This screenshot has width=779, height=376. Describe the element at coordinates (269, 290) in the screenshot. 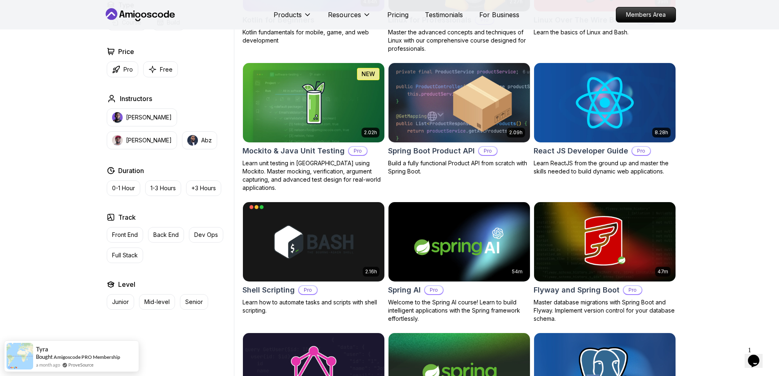

I see `h2: Shell Scripting` at that location.